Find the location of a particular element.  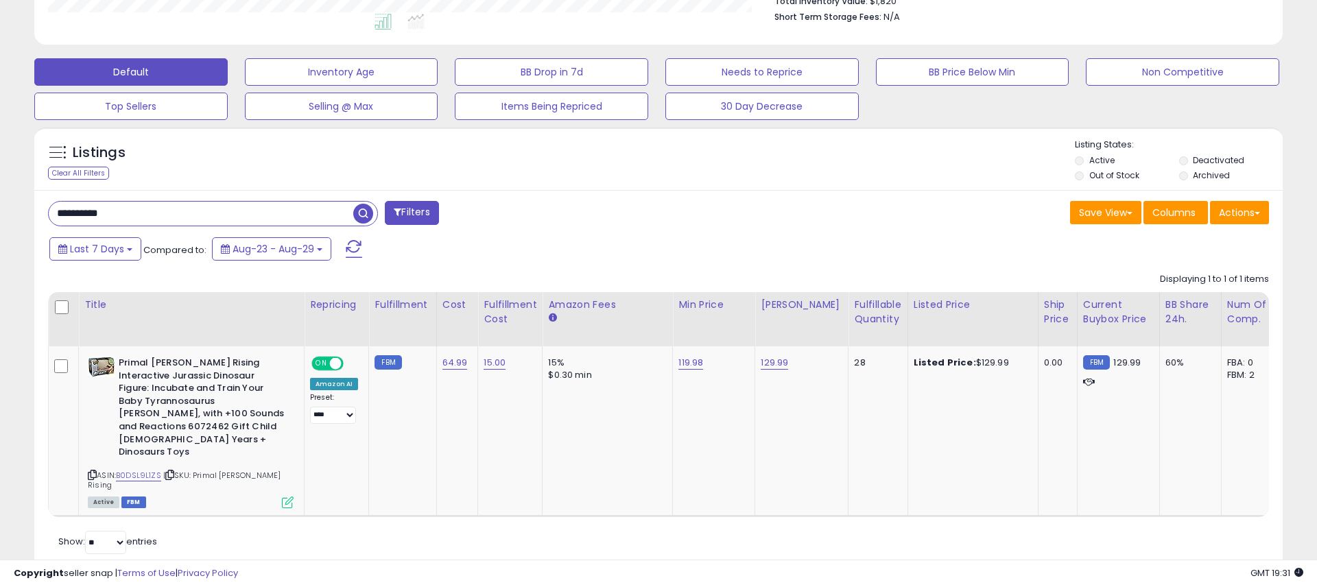

a: Terms of Use is located at coordinates (146, 573).